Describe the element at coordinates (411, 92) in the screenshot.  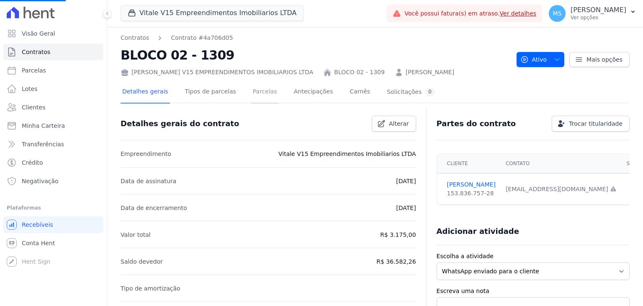
I see `div: Solicitações` at that location.